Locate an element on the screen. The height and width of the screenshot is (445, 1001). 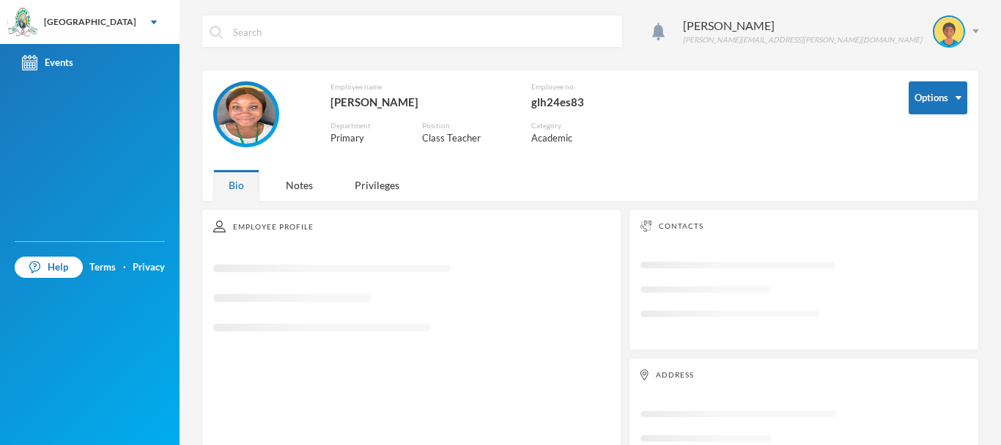
div: glh24es83 is located at coordinates (592, 102).